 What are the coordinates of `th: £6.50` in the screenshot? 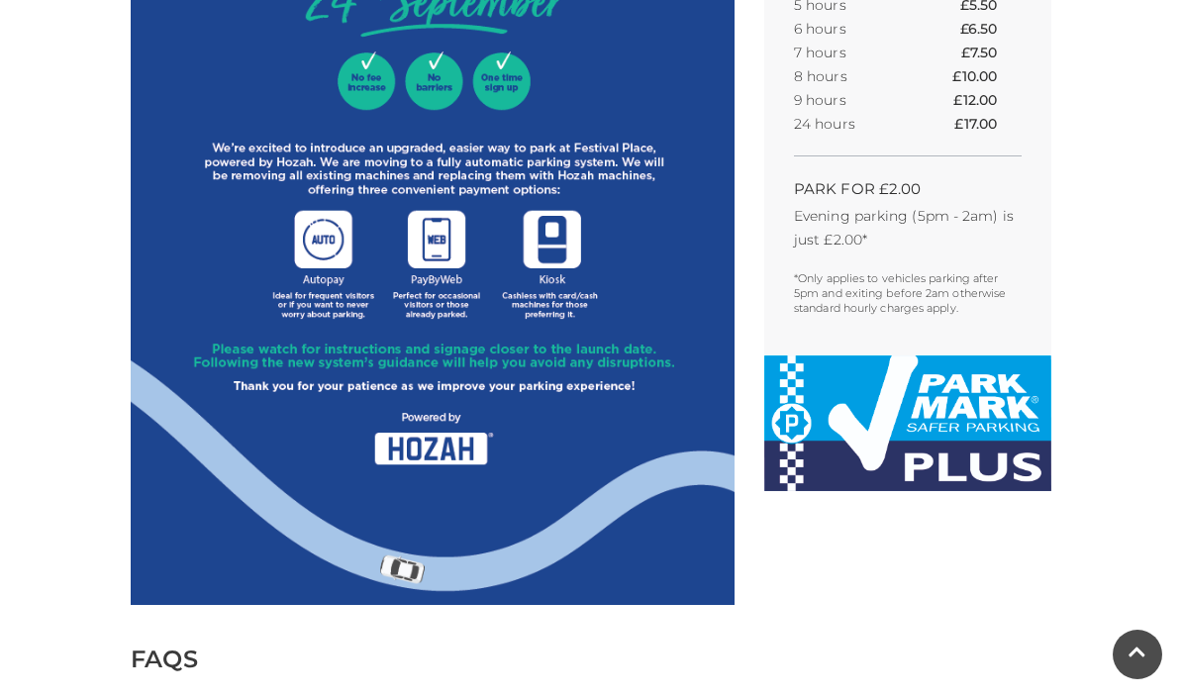 It's located at (991, 29).